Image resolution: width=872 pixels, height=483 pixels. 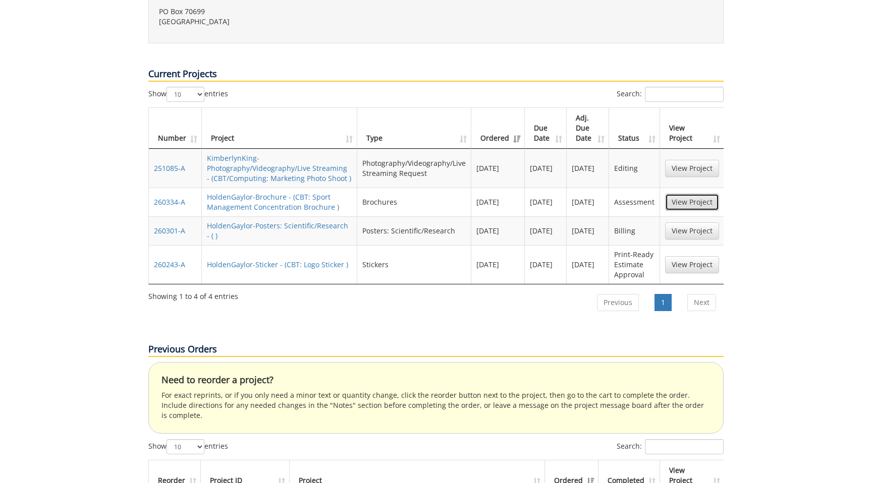 What do you see at coordinates (414, 128) in the screenshot?
I see `th: Type: activate to sort column ascending` at bounding box center [414, 128].